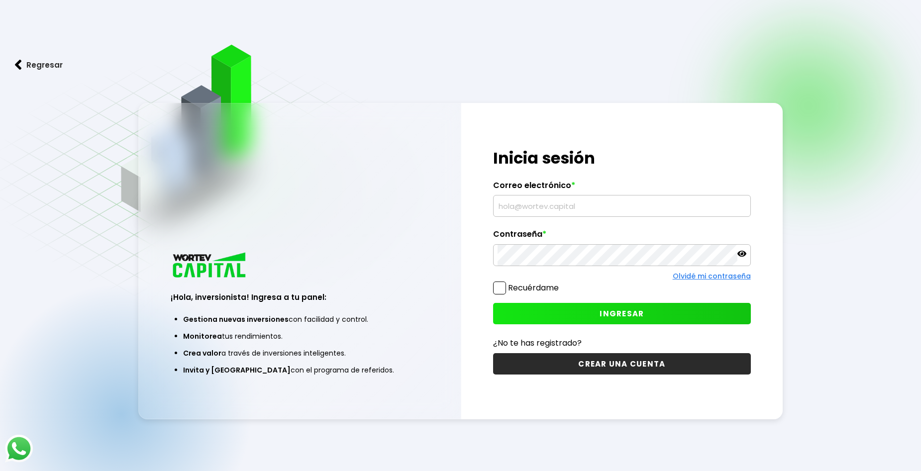  I want to click on button: CREAR UNA CUENTA, so click(621, 364).